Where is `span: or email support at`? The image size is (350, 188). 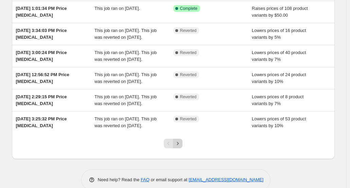
span: or email support at is located at coordinates (169, 180).